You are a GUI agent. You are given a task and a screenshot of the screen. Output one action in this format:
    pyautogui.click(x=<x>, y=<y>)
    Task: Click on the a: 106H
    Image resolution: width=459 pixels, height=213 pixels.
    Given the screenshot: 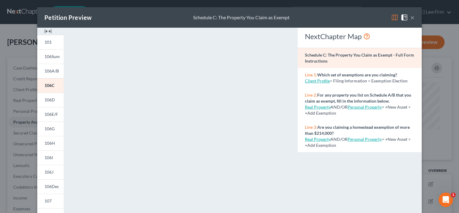 What is the action you would take?
    pyautogui.click(x=50, y=143)
    